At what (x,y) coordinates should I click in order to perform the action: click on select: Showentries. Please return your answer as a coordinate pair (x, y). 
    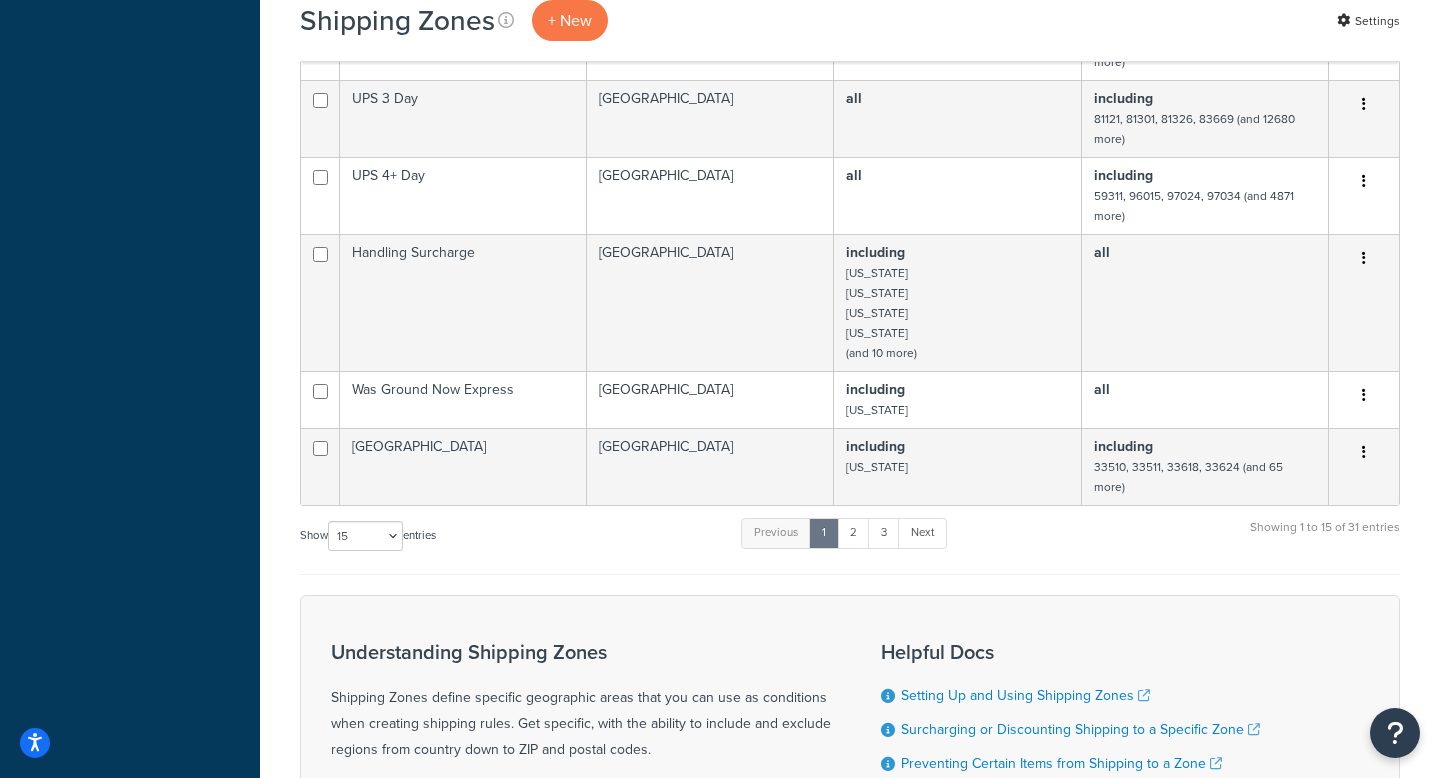
    Looking at the image, I should click on (365, 536).